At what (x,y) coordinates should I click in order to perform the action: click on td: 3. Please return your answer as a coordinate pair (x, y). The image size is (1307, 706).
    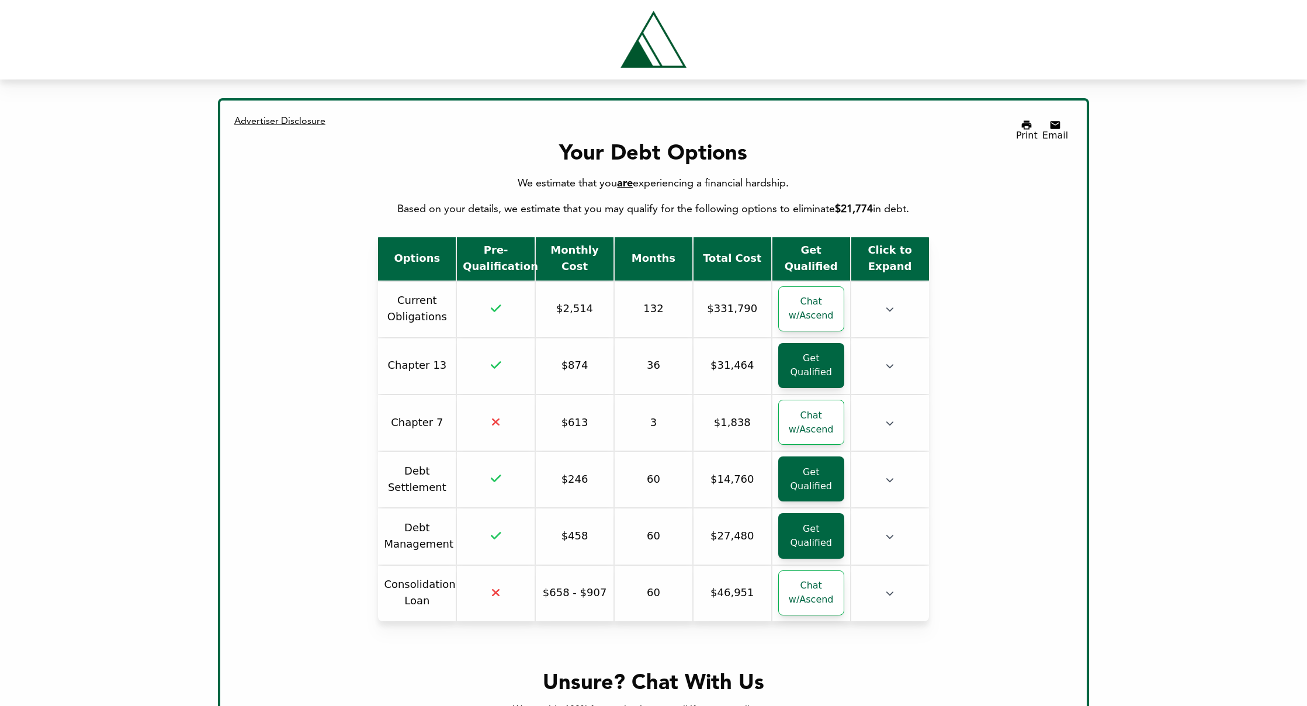
    Looking at the image, I should click on (653, 422).